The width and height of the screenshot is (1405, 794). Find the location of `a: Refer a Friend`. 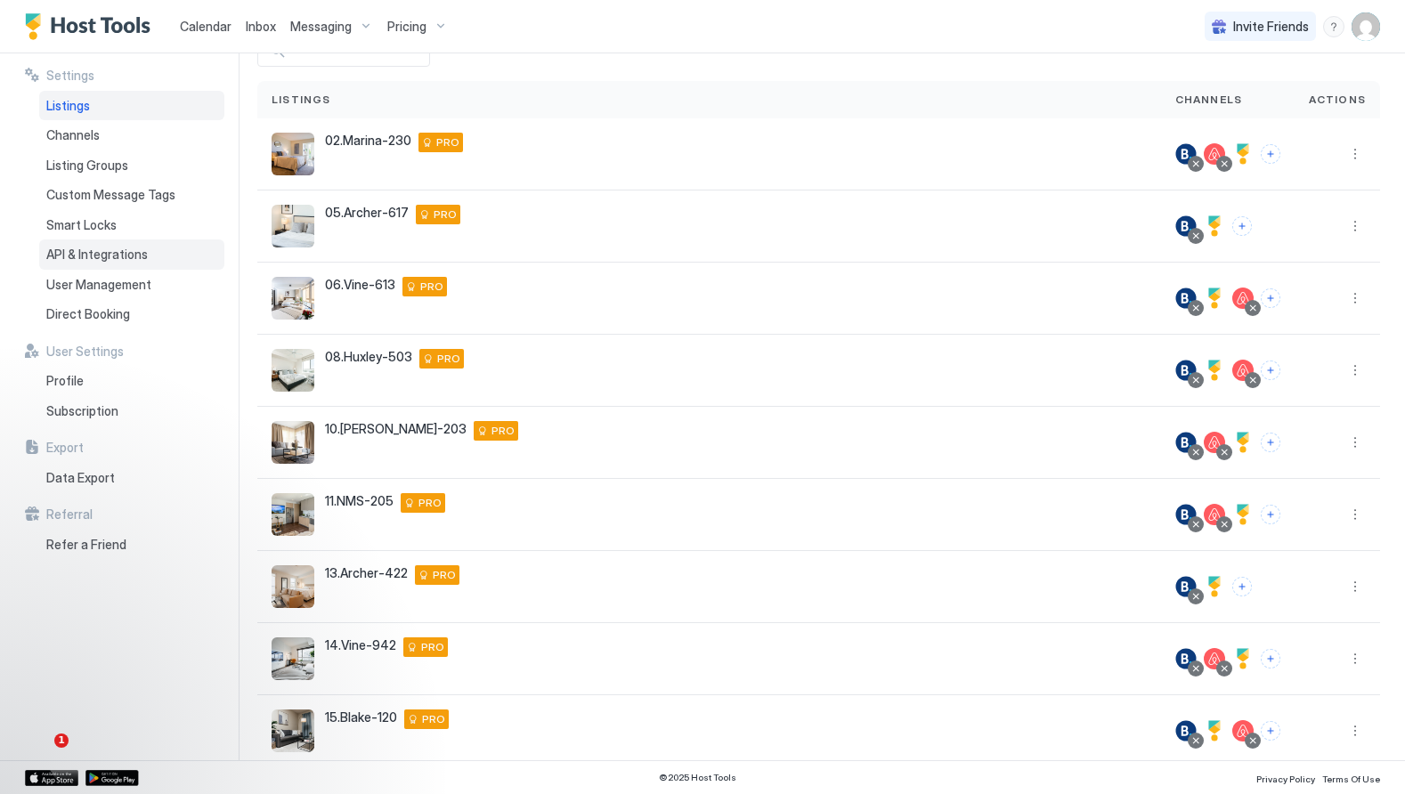

a: Refer a Friend is located at coordinates (132, 545).